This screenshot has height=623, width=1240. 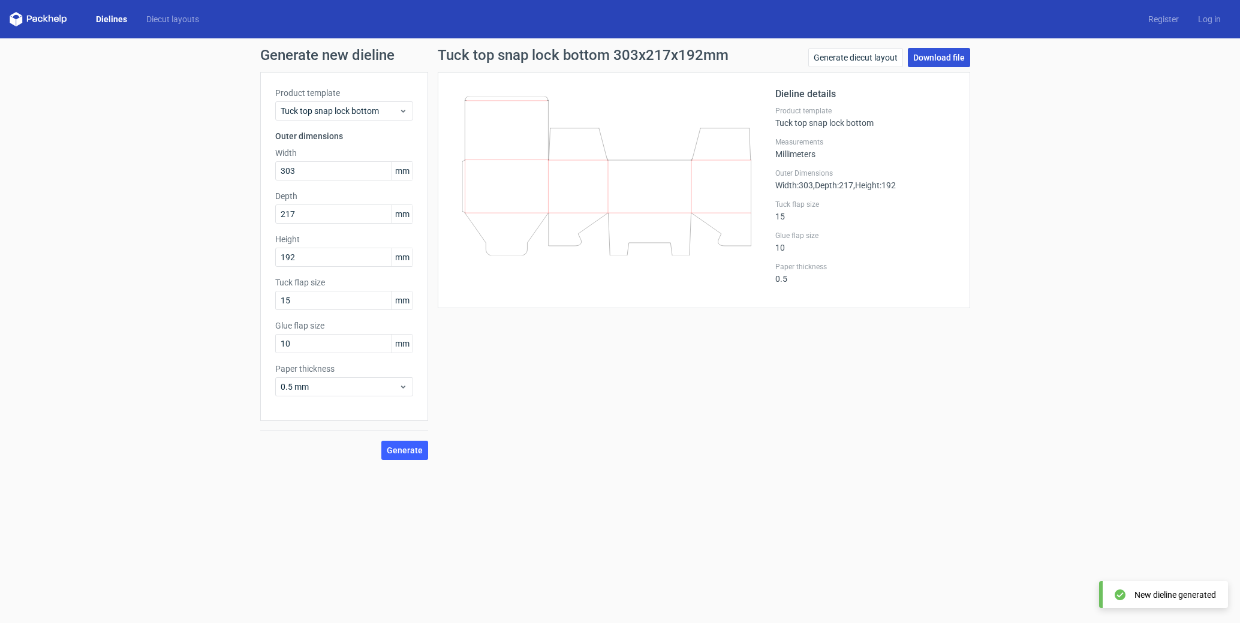 I want to click on div: 10, so click(x=865, y=242).